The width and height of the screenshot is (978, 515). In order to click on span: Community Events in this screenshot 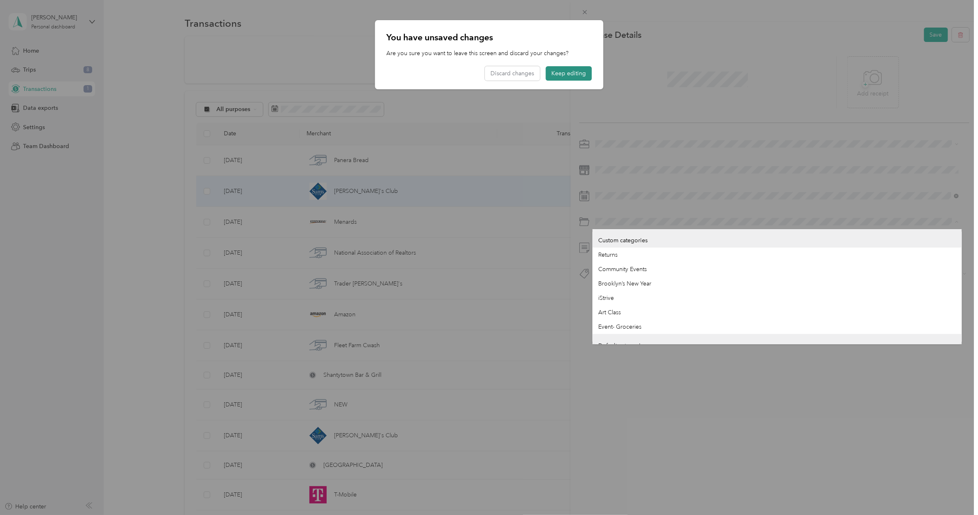, I will do `click(623, 269)`.